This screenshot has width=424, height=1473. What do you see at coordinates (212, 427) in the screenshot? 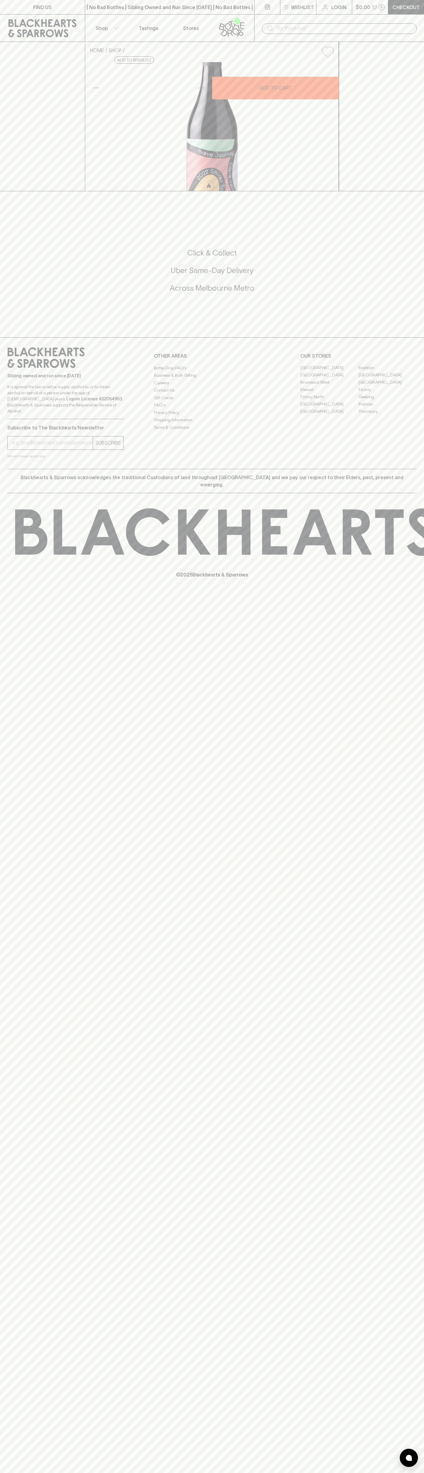
I see `a: Terms & Conditions` at bounding box center [212, 427].